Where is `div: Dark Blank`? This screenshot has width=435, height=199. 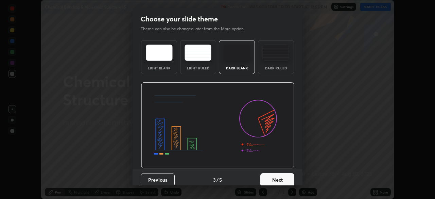 div: Dark Blank is located at coordinates (237, 68).